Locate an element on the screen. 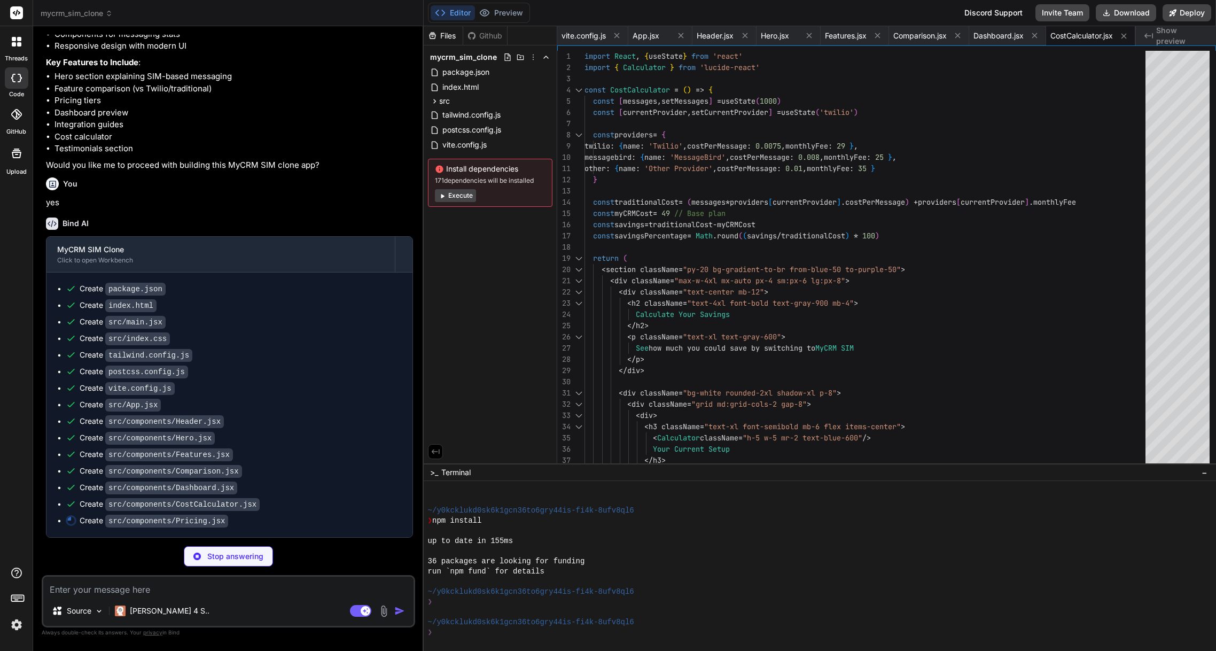 This screenshot has height=651, width=1216. div: 15 is located at coordinates (564, 213).